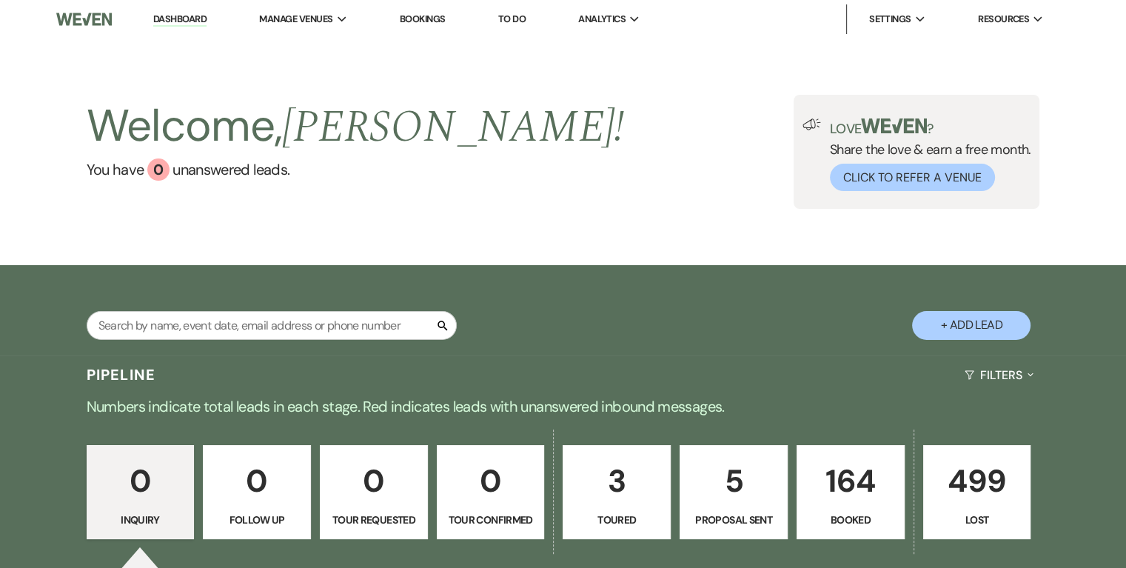 The height and width of the screenshot is (568, 1126). What do you see at coordinates (851, 493) in the screenshot?
I see `a: 164Booked` at bounding box center [851, 493].